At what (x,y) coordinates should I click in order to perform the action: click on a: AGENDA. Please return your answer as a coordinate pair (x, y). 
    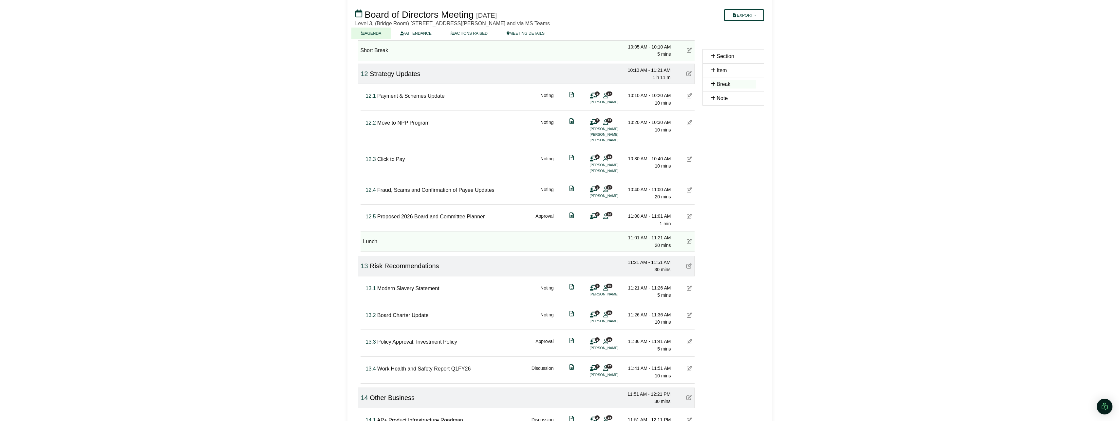
    Looking at the image, I should click on (371, 33).